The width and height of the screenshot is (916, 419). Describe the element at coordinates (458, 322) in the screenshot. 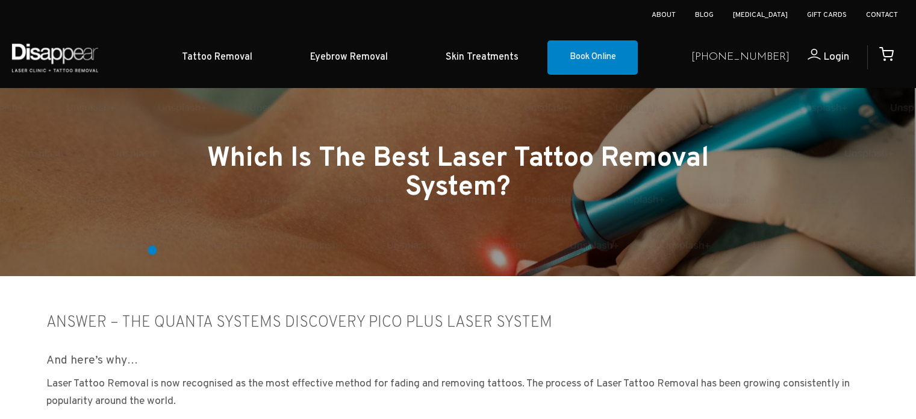

I see `h3: ANSWER – THE QUANTA SYSTEMS DISCOVERY PICO PLUS LASER SYSTEM` at that location.